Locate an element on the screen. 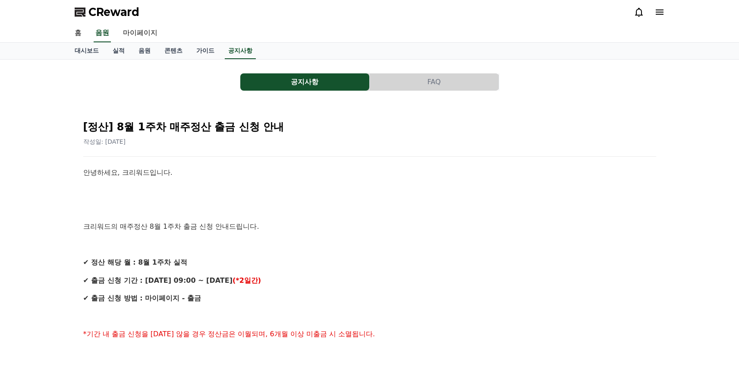  strong: ✔ 출금 신청 방법 : 마이페이지 - 출금 is located at coordinates (142, 298).